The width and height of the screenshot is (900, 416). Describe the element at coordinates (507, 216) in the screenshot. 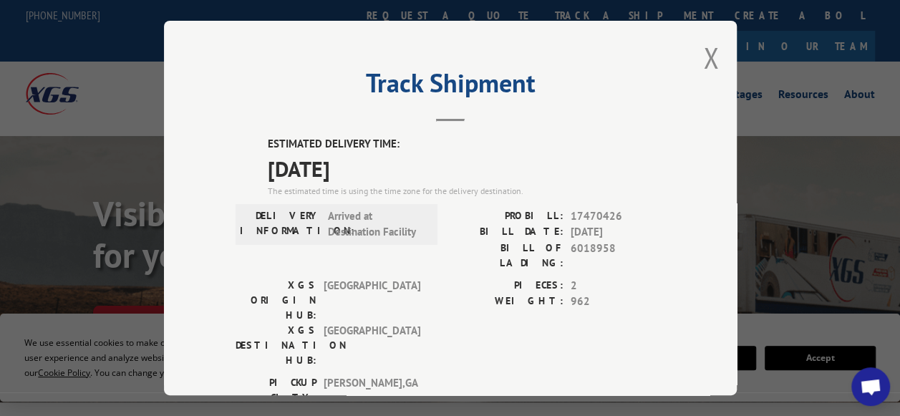

I see `label: PROBILL:` at that location.